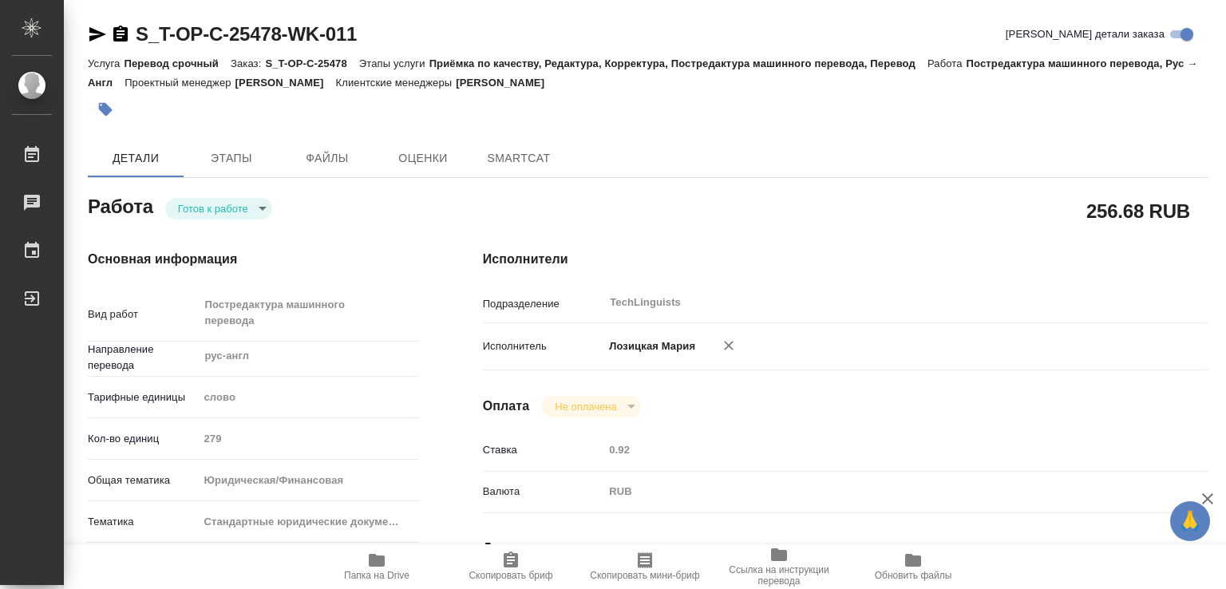 The image size is (1226, 589). What do you see at coordinates (1139, 211) in the screenshot?
I see `h2: 256.68 RUB` at bounding box center [1139, 211].